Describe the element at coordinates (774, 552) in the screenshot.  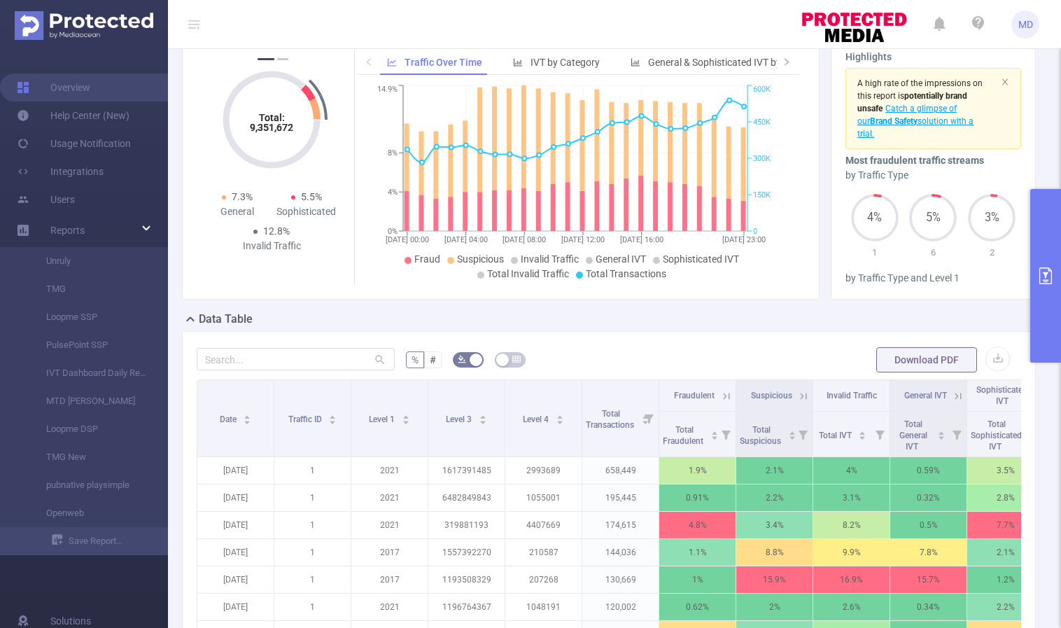
I see `p: 8.8%` at that location.